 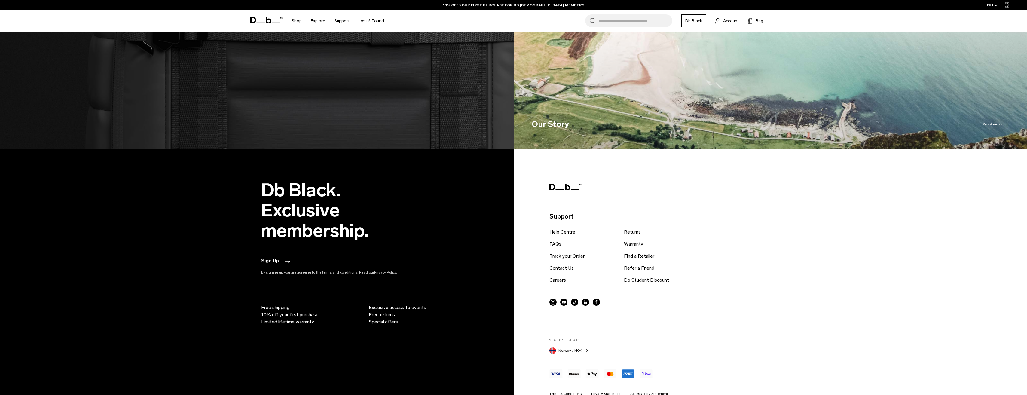 I want to click on button: Bag, so click(x=756, y=21).